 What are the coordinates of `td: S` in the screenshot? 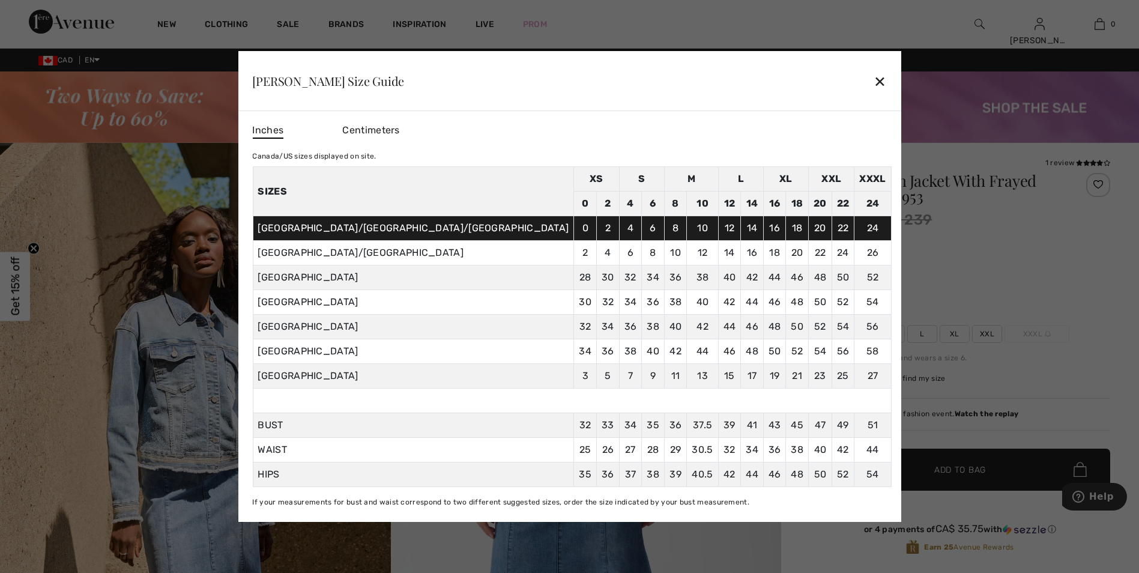 It's located at (641, 179).